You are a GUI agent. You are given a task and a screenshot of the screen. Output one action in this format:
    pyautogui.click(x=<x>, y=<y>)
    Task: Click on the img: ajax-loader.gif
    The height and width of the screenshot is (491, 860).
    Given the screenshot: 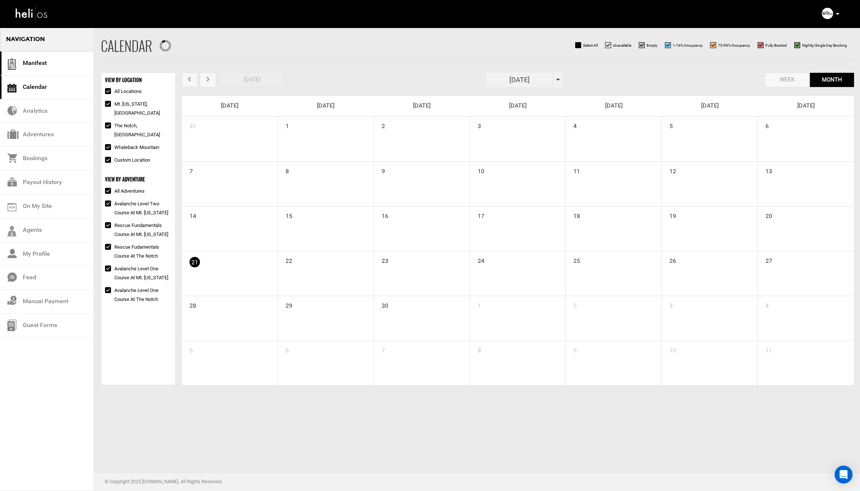 What is the action you would take?
    pyautogui.click(x=165, y=46)
    